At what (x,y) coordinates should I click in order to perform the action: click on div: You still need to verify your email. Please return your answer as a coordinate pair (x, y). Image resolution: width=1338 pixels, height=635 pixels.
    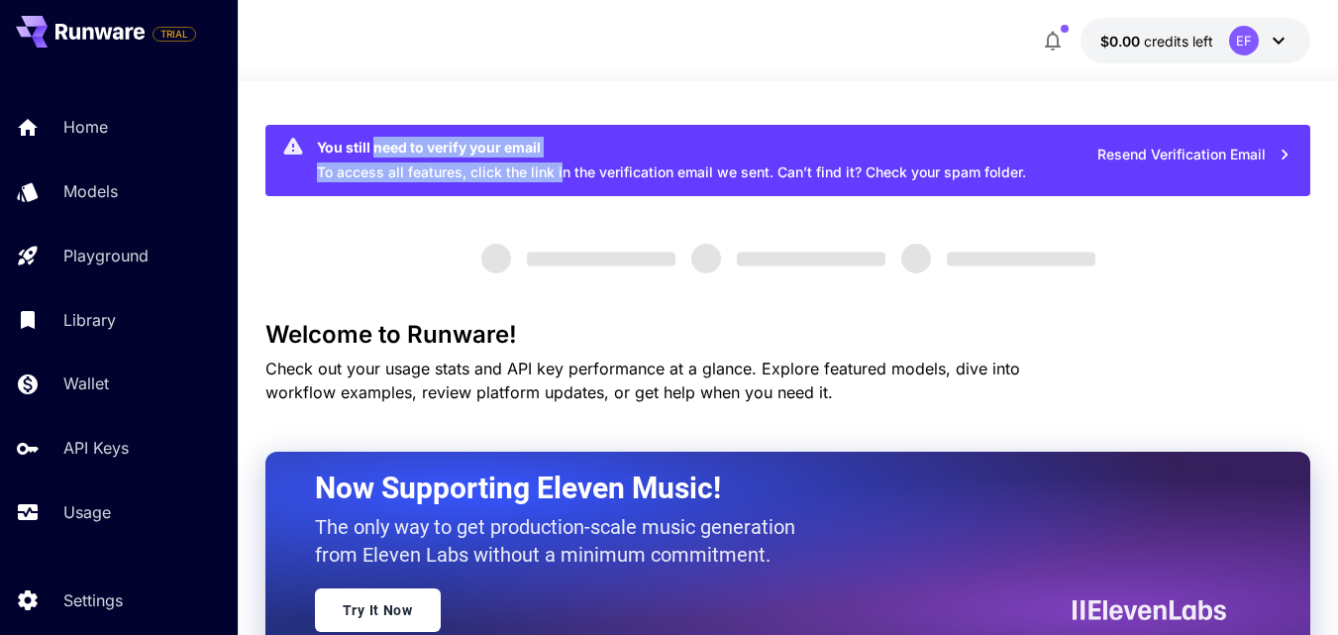
    Looking at the image, I should click on (671, 147).